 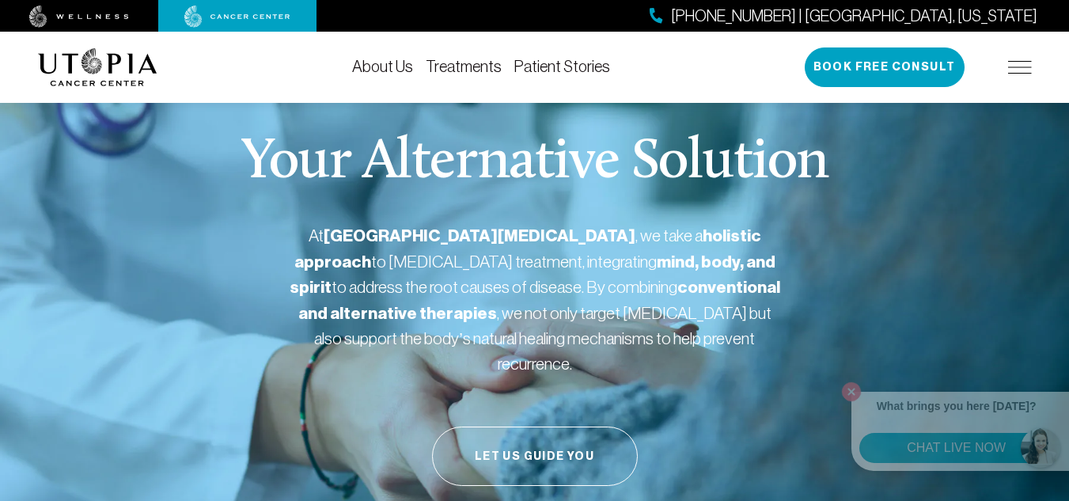 I want to click on button: Let Us Guide You, so click(x=535, y=456).